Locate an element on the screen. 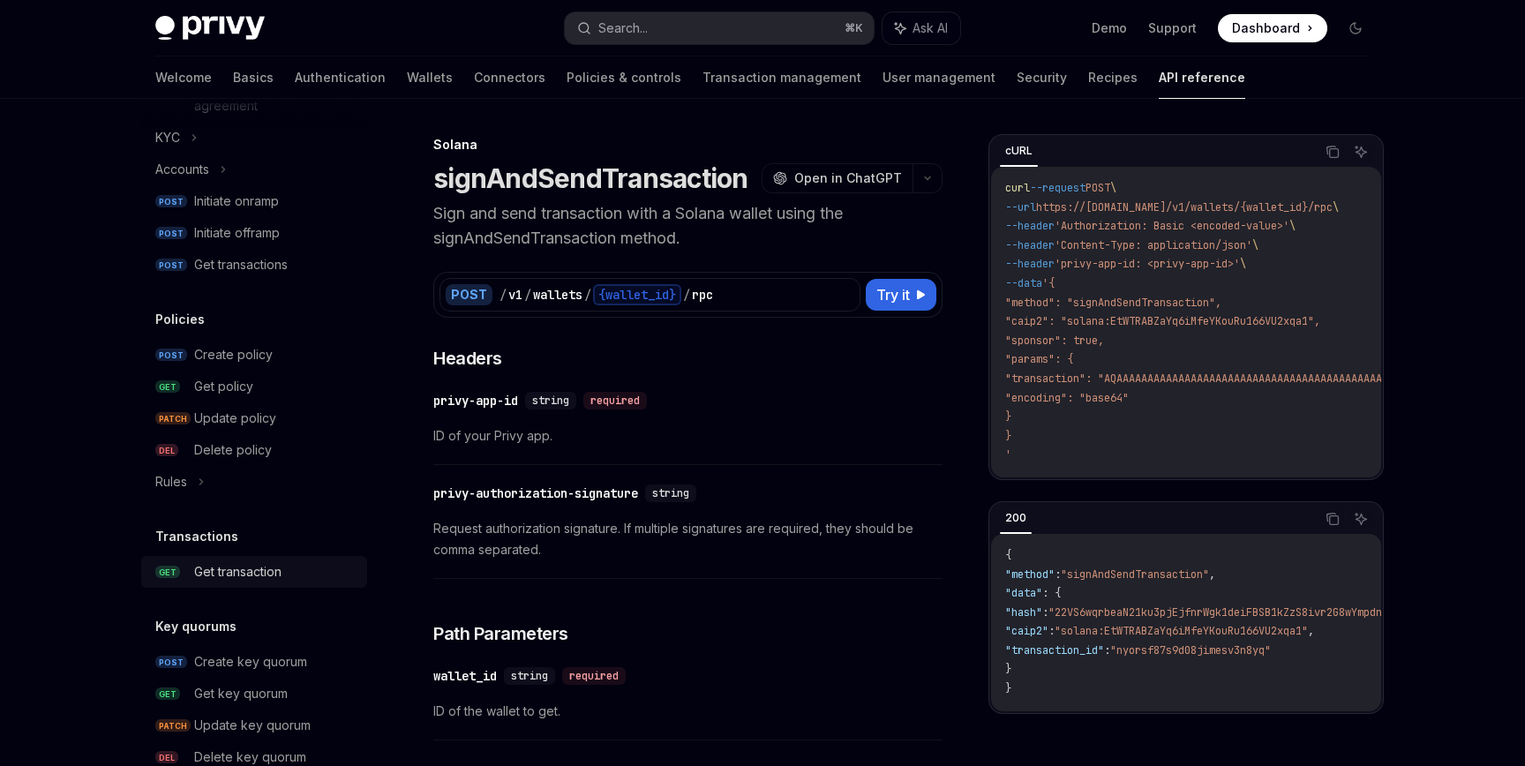 The image size is (1525, 766). div: POST is located at coordinates (469, 295).